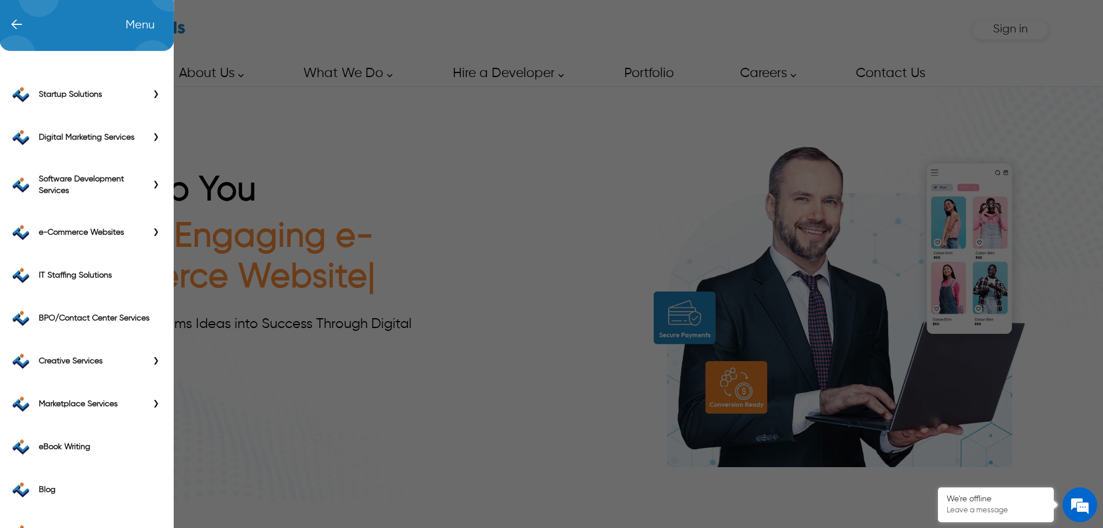  What do you see at coordinates (996, 499) in the screenshot?
I see `div: We're offline` at bounding box center [996, 499].